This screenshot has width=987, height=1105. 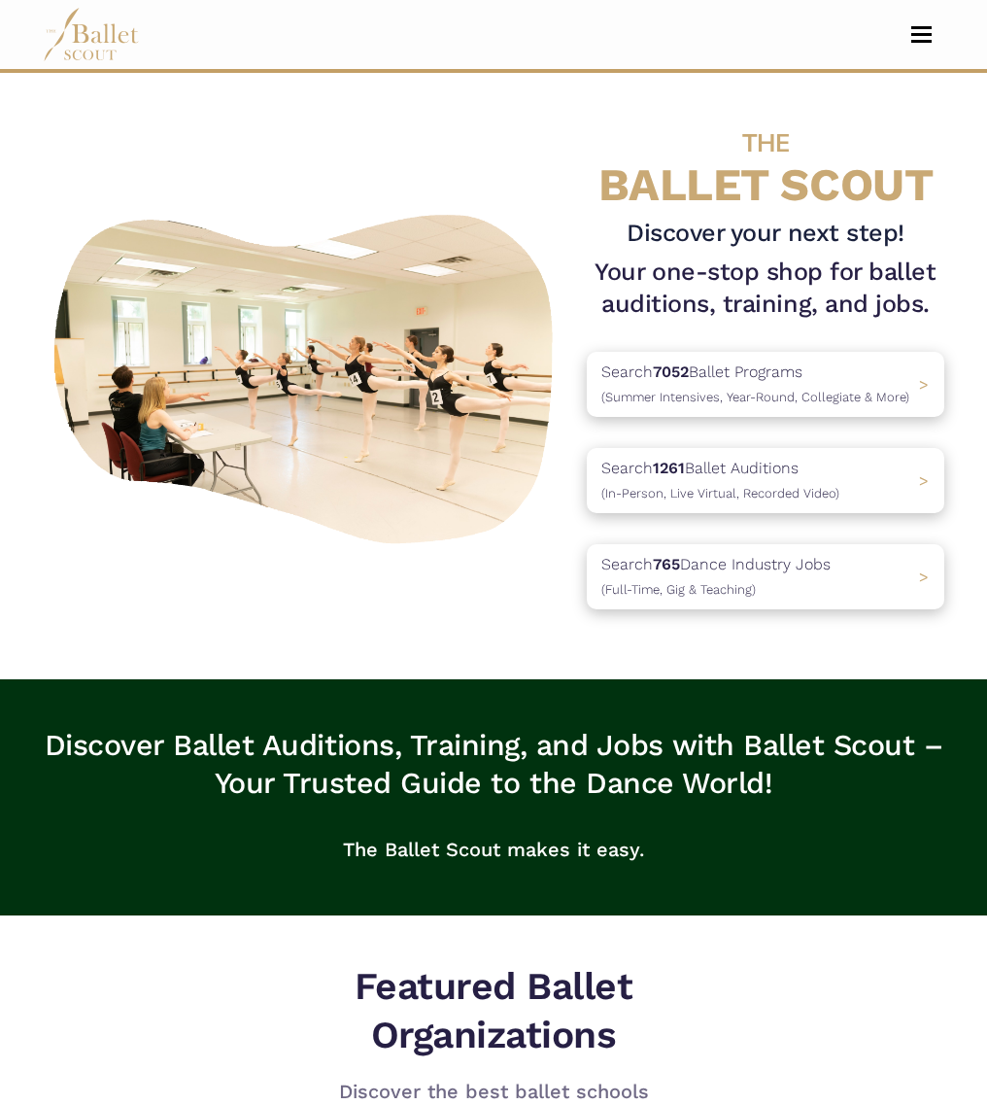 What do you see at coordinates (755, 384) in the screenshot?
I see `p: Search Ballet Programs` at bounding box center [755, 384].